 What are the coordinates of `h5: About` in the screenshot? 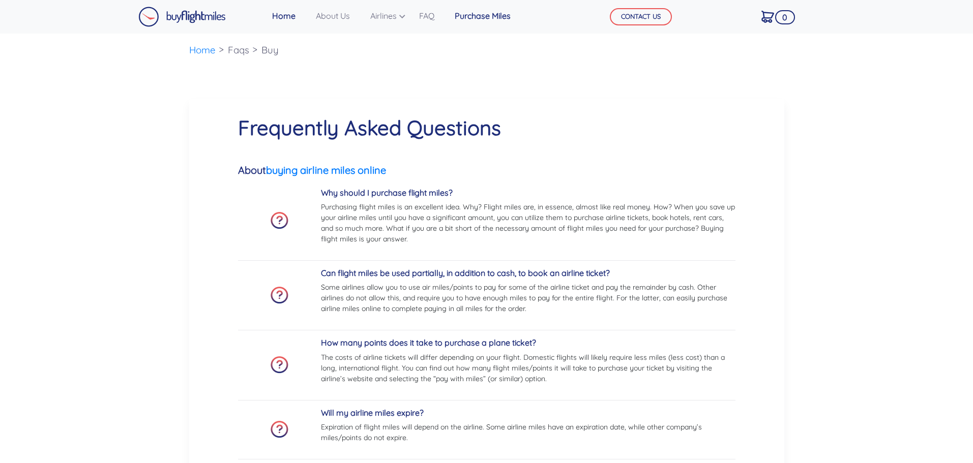 It's located at (487, 170).